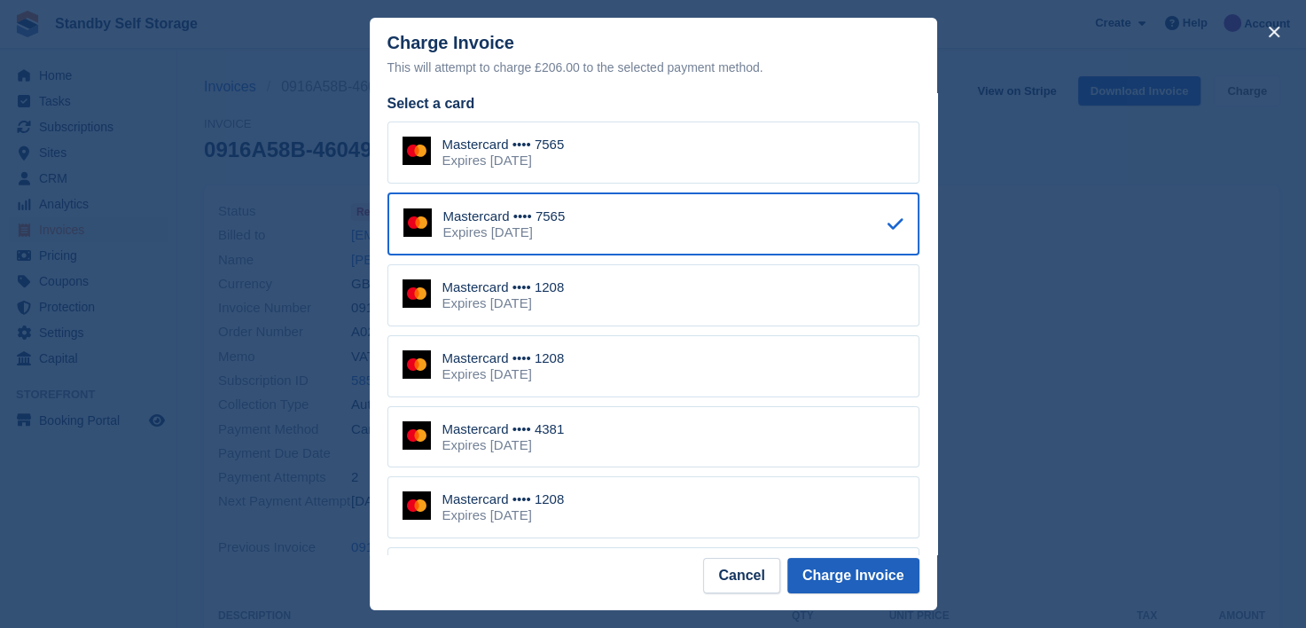 This screenshot has width=1306, height=628. I want to click on div: Select a card, so click(654, 104).